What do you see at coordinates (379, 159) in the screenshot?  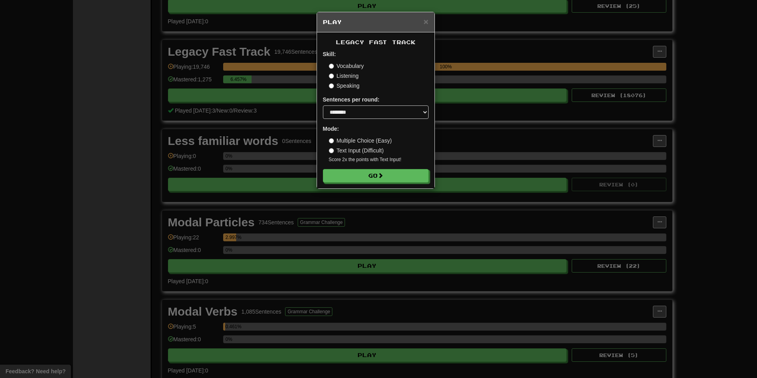 I see `small: Score 2x the points with Text Input !` at bounding box center [379, 159].